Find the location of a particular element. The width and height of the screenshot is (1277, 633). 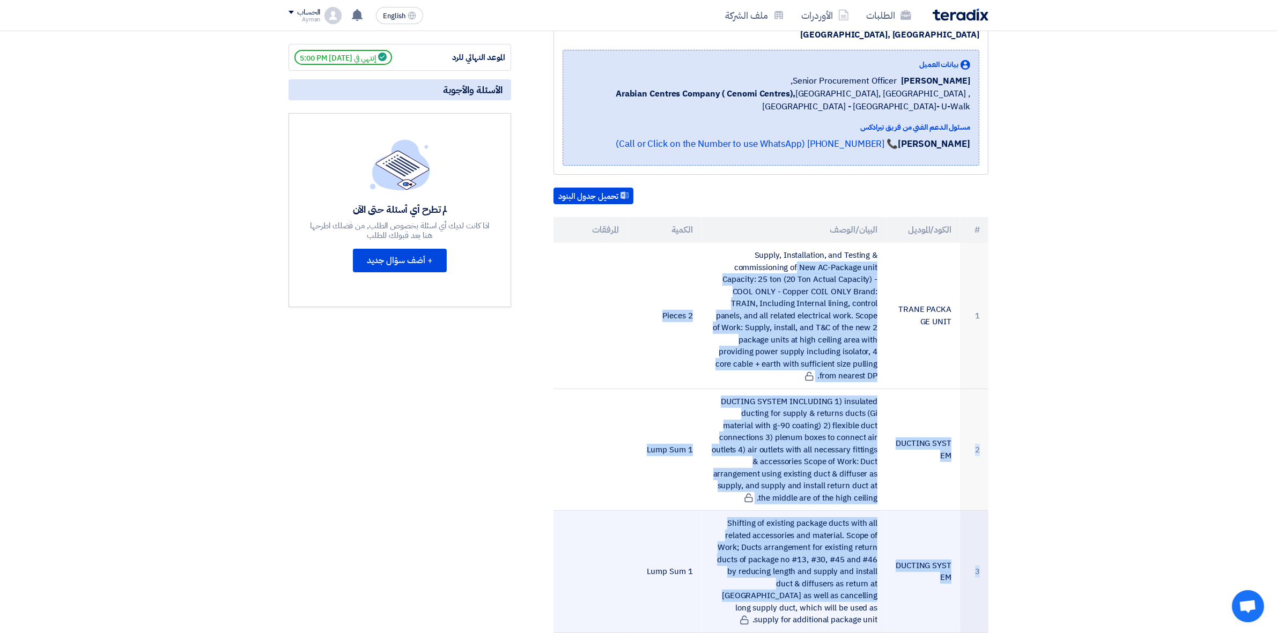

td: 3 is located at coordinates (974, 572).